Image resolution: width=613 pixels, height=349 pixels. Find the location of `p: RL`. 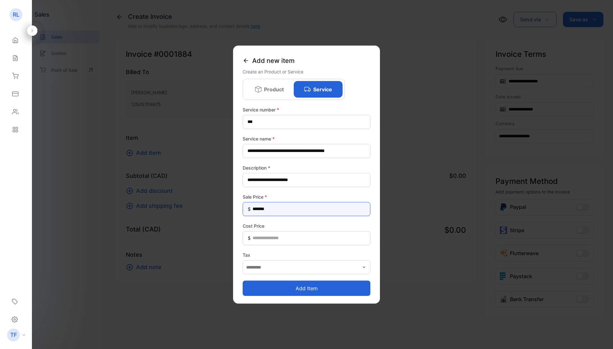

p: RL is located at coordinates (16, 15).